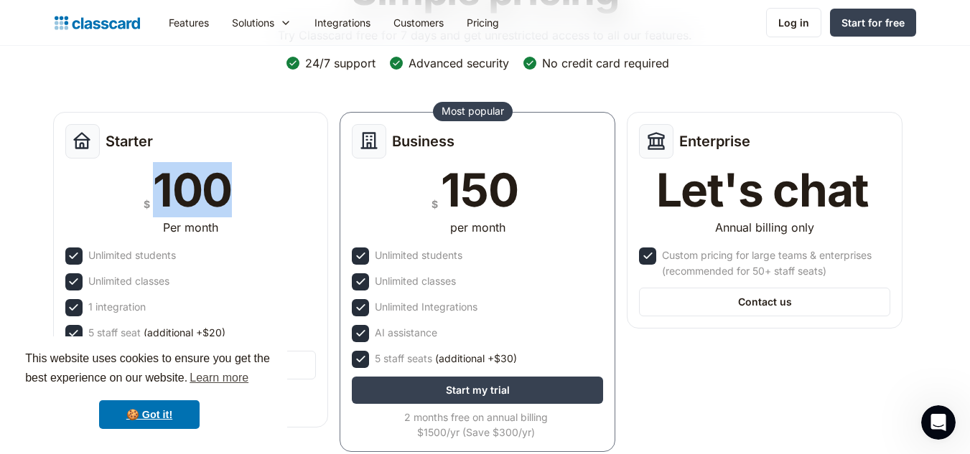 Image resolution: width=970 pixels, height=454 pixels. What do you see at coordinates (714, 141) in the screenshot?
I see `h2: Enterprise` at bounding box center [714, 141].